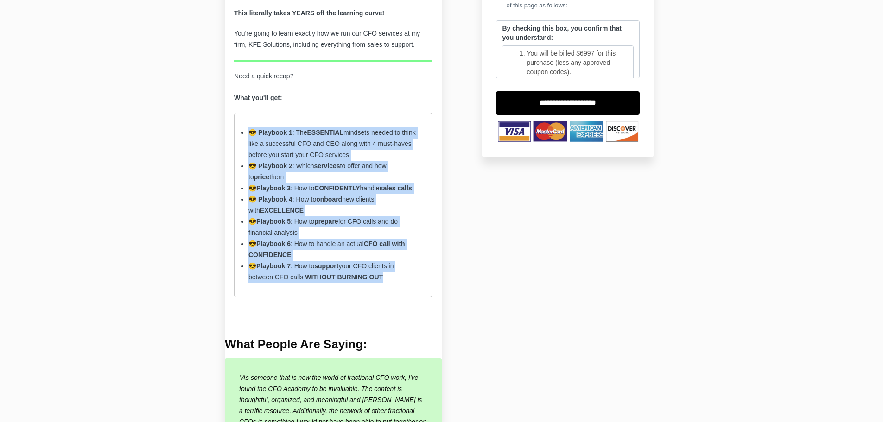 The height and width of the screenshot is (422, 883). I want to click on span: : How to new clients with, so click(311, 205).